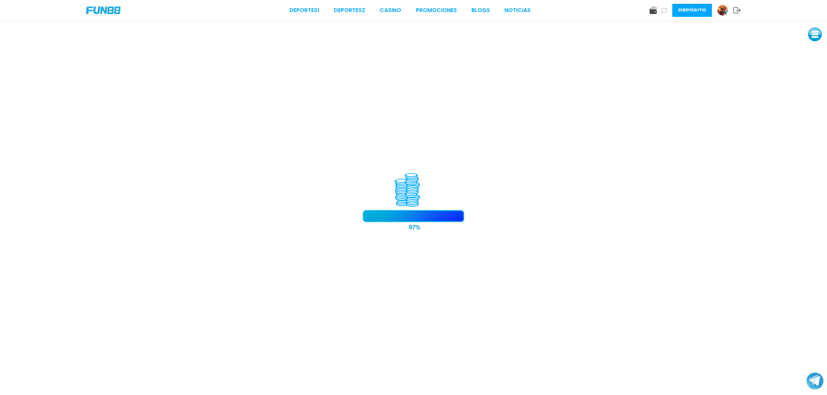 The height and width of the screenshot is (395, 827). Describe the element at coordinates (480, 10) in the screenshot. I see `a: BLOGS` at that location.